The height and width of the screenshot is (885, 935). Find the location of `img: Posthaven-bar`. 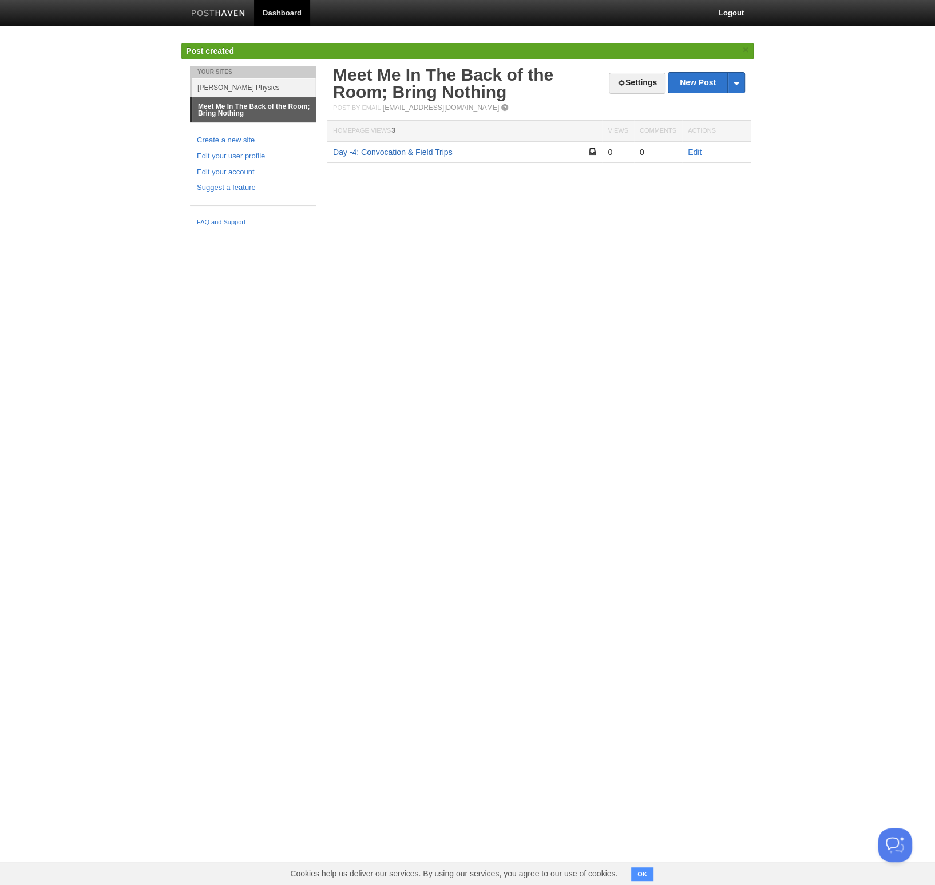

img: Posthaven-bar is located at coordinates (218, 14).